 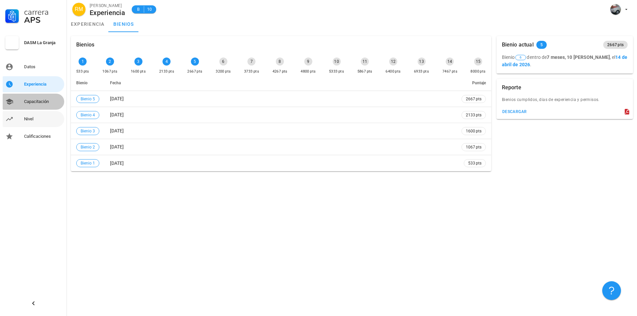 What do you see at coordinates (223, 72) in the screenshot?
I see `div: 3200 pts` at bounding box center [223, 72].